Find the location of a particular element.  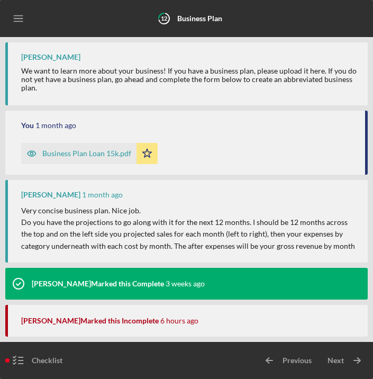

a: Previous is located at coordinates (286, 360).